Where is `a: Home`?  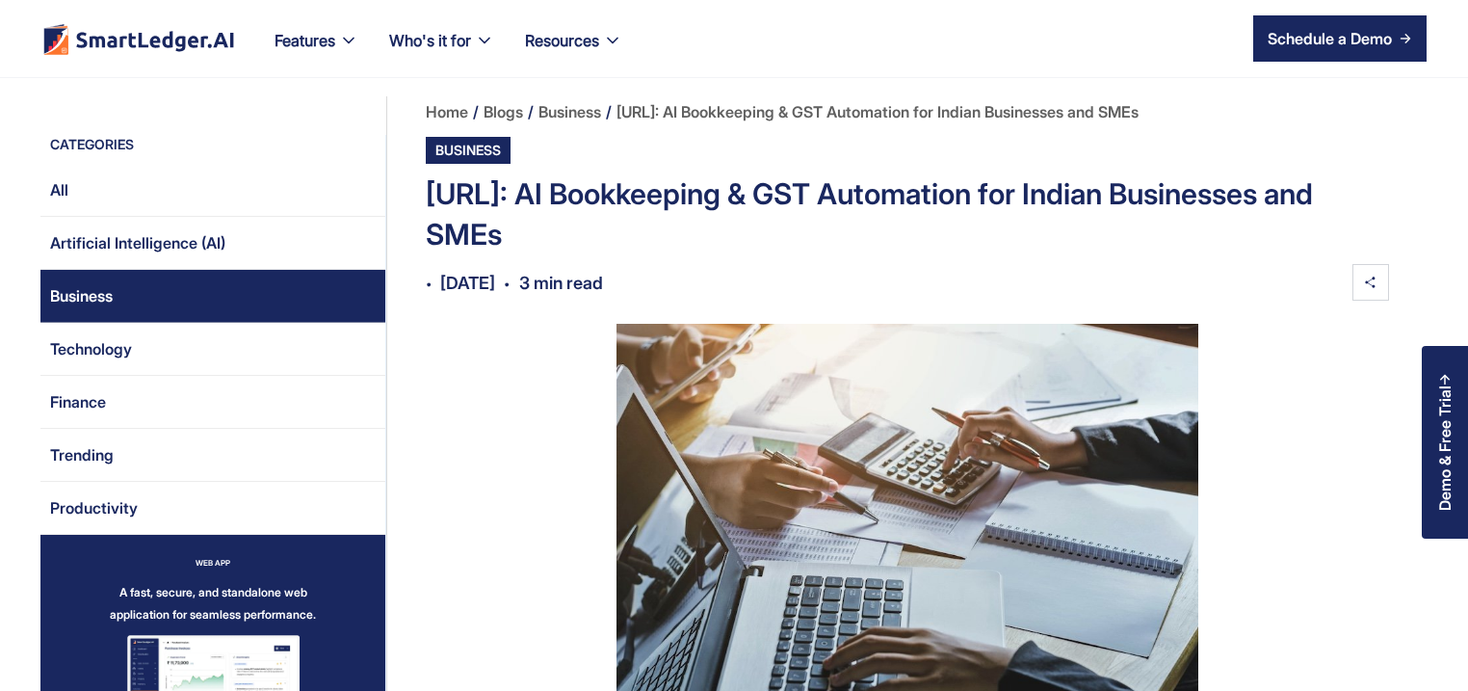 a: Home is located at coordinates (447, 112).